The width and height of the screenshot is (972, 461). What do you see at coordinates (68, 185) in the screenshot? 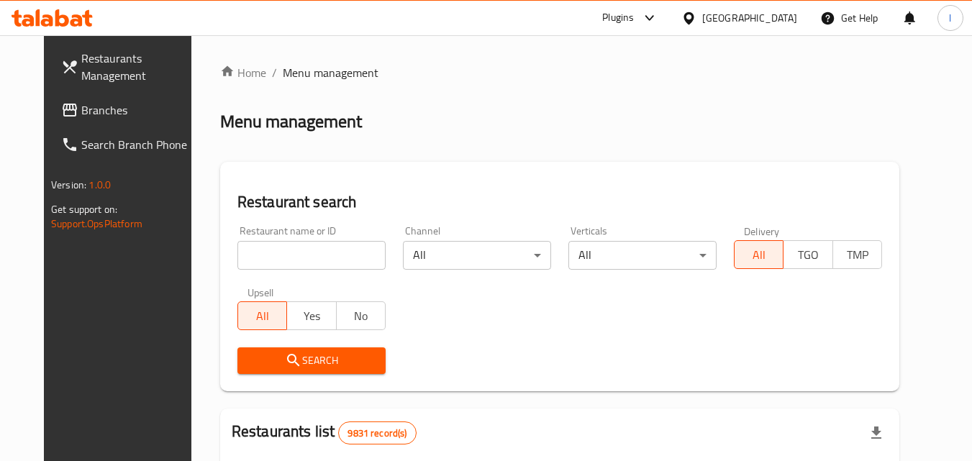
I see `span: Version:` at bounding box center [68, 185].